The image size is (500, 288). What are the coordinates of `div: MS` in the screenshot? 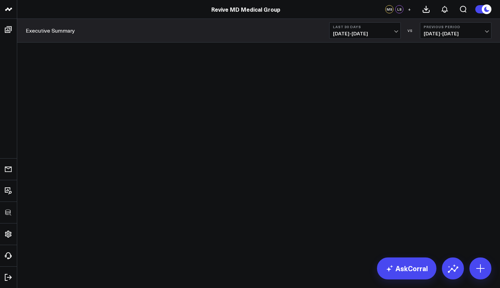 It's located at (389, 9).